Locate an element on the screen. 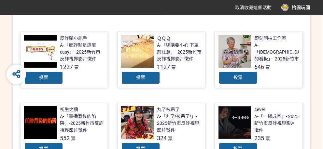 Image resolution: width=323 pixels, height=149 pixels. div: A-「直播背後的陷阱」-2025新竹市反詐視界影片徵件 is located at coordinates (82, 123).